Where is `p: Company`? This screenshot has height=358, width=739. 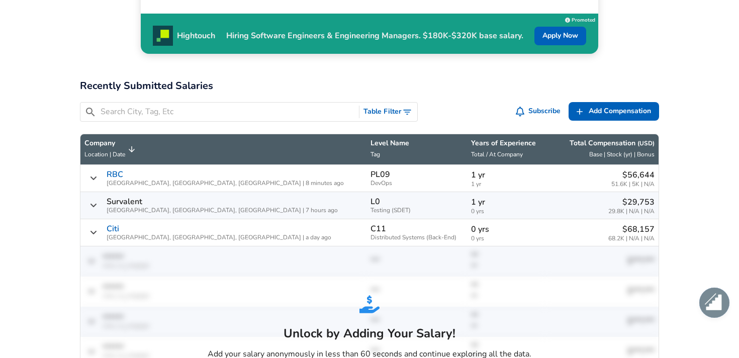
p: Company is located at coordinates (105, 143).